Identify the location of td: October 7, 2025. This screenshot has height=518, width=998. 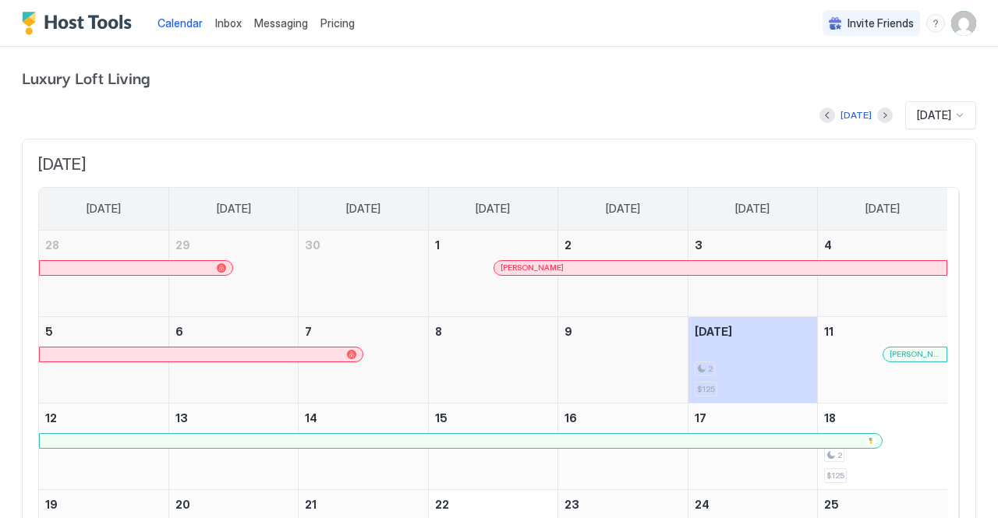
(363, 359).